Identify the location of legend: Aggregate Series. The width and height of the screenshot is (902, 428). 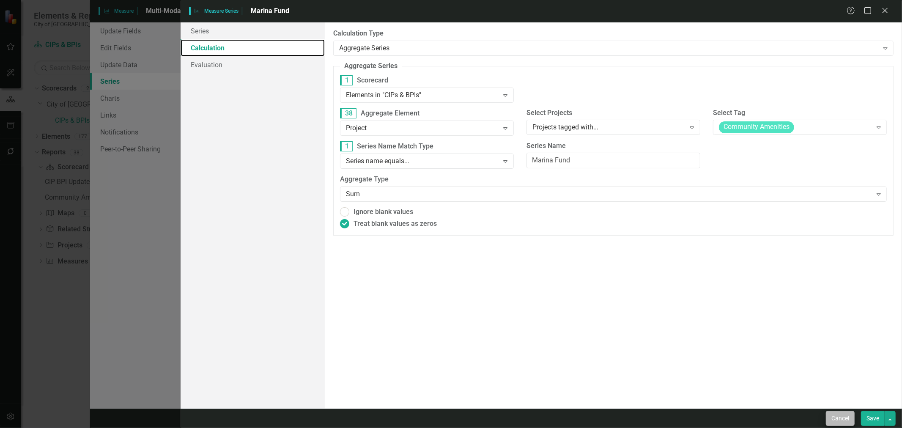
(371, 66).